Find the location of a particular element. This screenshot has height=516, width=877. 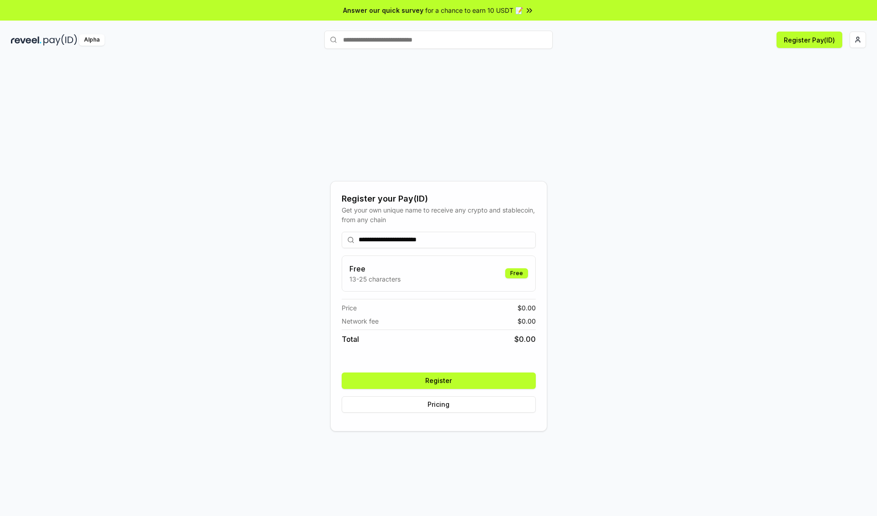

span: Network fee is located at coordinates (360, 321).